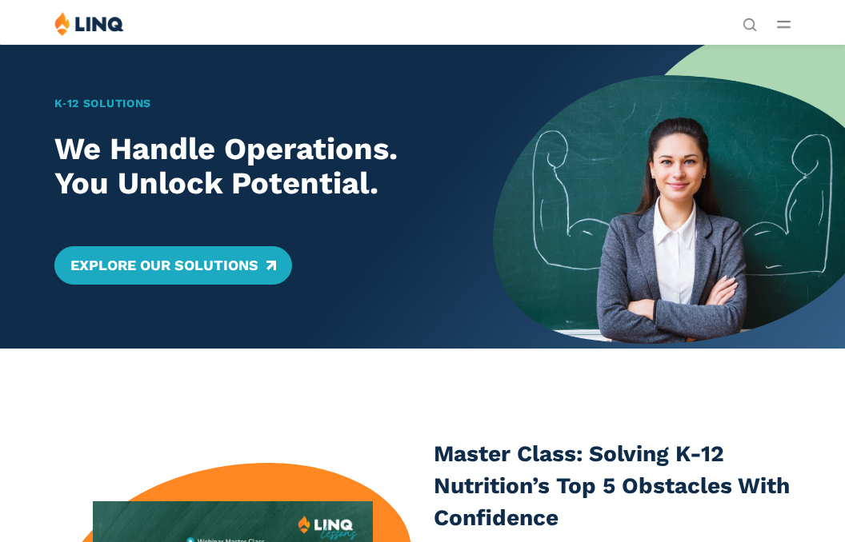 The height and width of the screenshot is (542, 845). What do you see at coordinates (669, 196) in the screenshot?
I see `img: Home Banner` at bounding box center [669, 196].